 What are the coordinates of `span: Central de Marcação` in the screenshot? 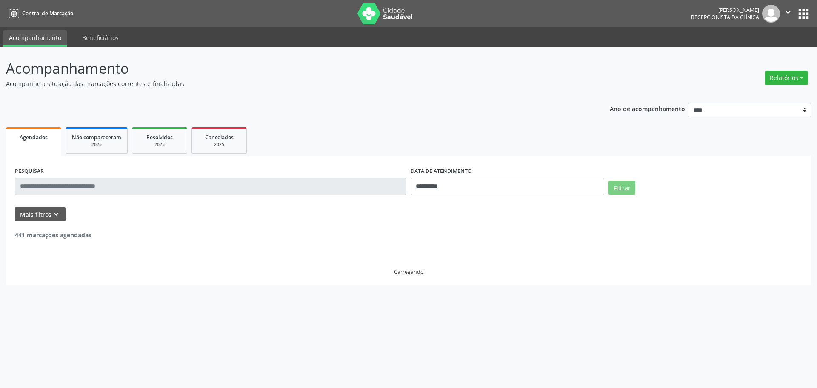 It's located at (48, 13).